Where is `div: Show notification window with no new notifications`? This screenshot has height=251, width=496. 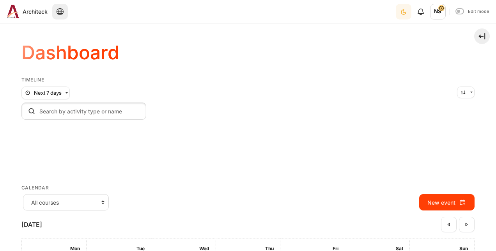
div: Show notification window with no new notifications is located at coordinates (421, 12).